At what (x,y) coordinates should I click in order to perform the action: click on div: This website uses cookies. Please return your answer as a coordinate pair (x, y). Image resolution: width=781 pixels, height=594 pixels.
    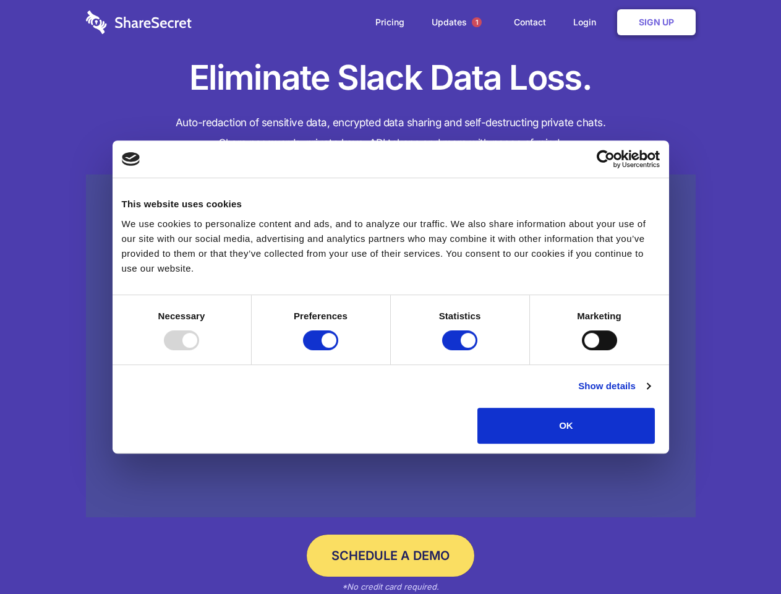
    Looking at the image, I should click on (391, 204).